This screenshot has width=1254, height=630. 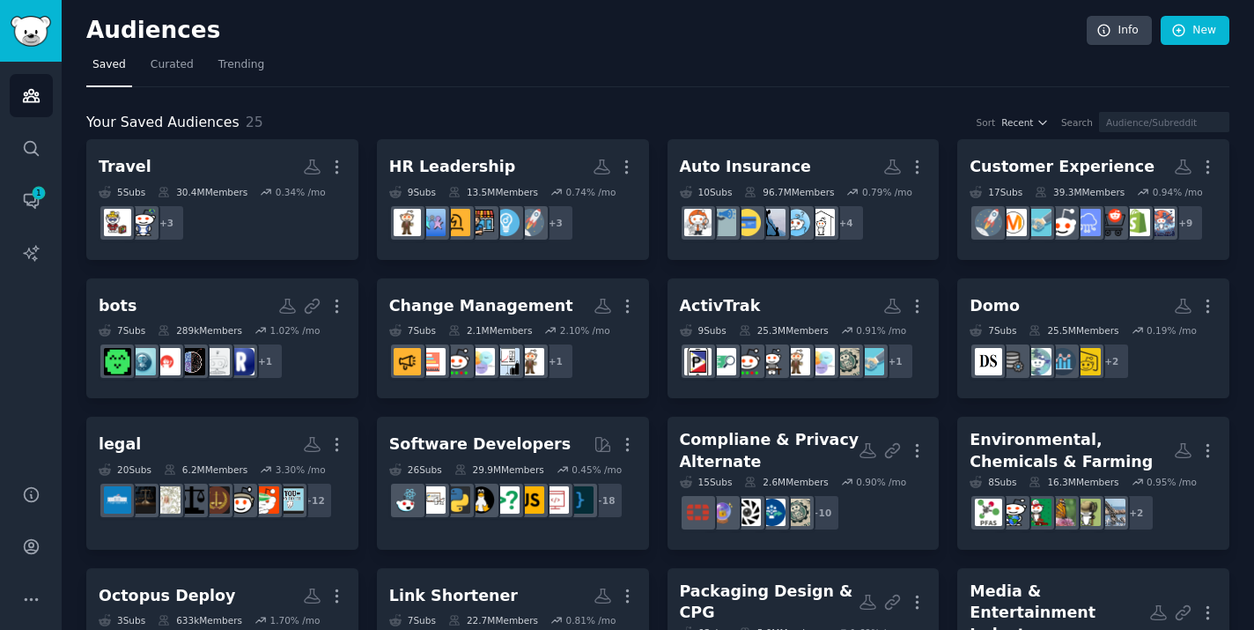 I want to click on h2: Audiences, so click(x=586, y=31).